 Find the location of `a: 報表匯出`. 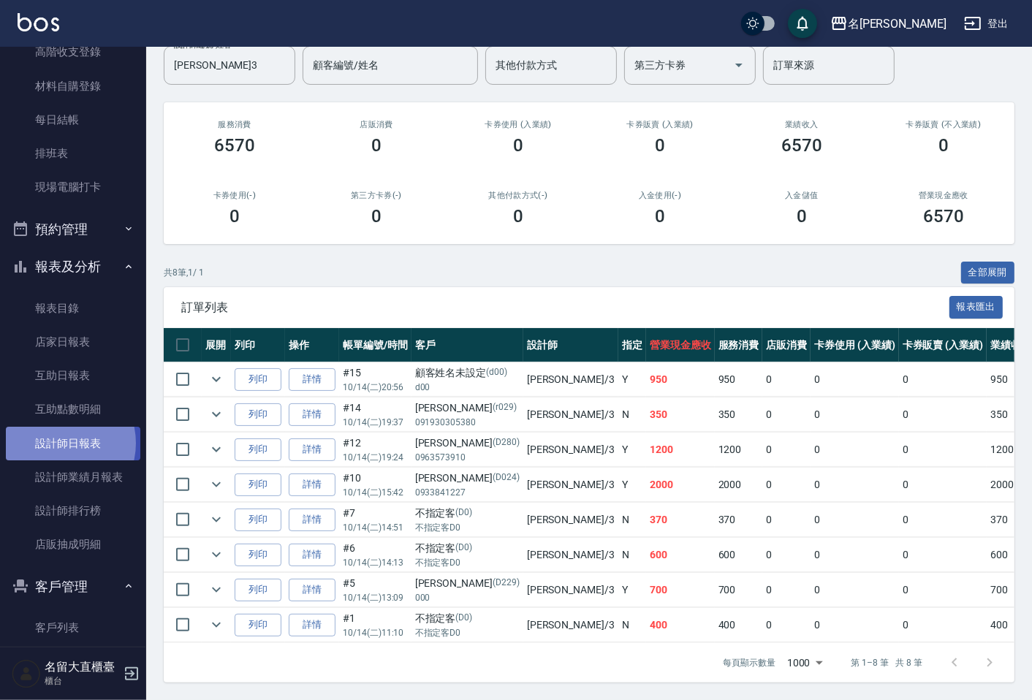

a: 報表匯出 is located at coordinates (977, 306).